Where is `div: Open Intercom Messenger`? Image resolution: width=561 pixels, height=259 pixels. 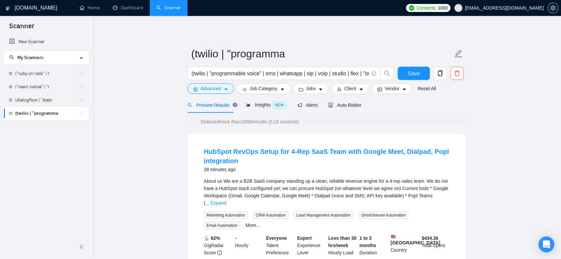
div: Open Intercom Messenger is located at coordinates (546, 245).